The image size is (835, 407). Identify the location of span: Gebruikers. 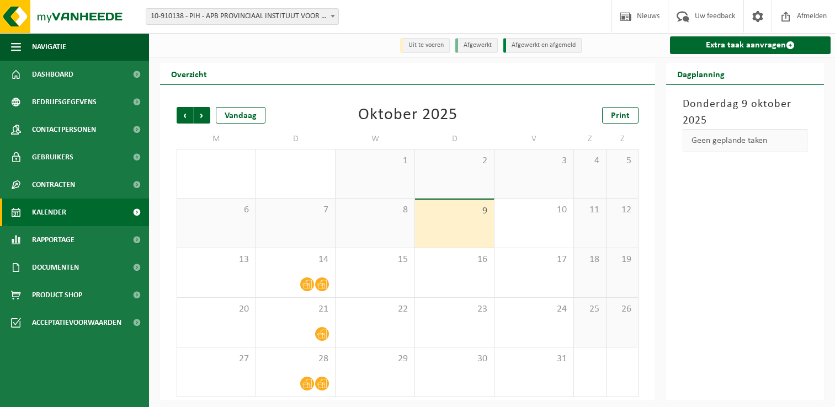
(52, 157).